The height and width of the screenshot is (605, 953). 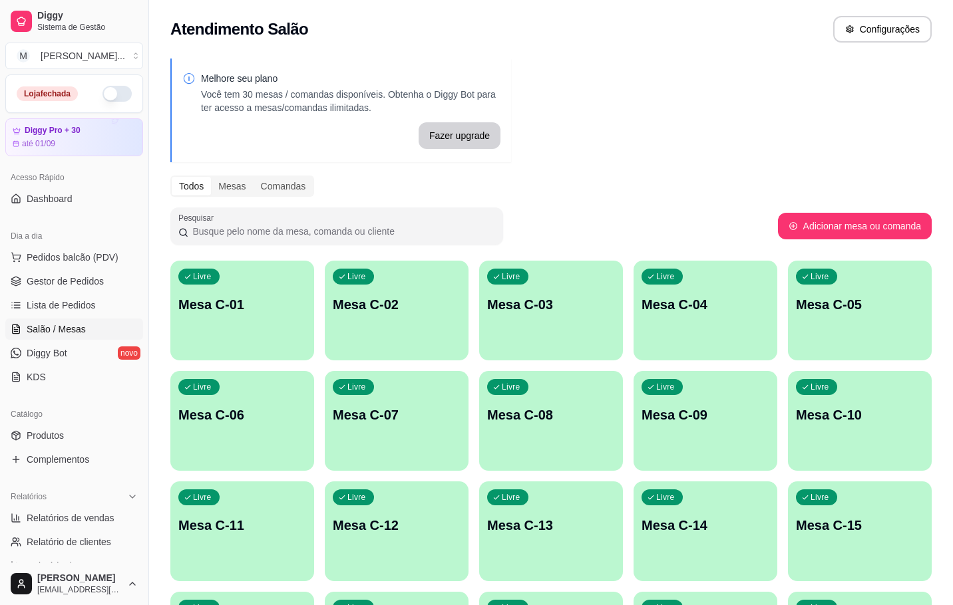 What do you see at coordinates (71, 518) in the screenshot?
I see `span: Relatórios de vendas` at bounding box center [71, 518].